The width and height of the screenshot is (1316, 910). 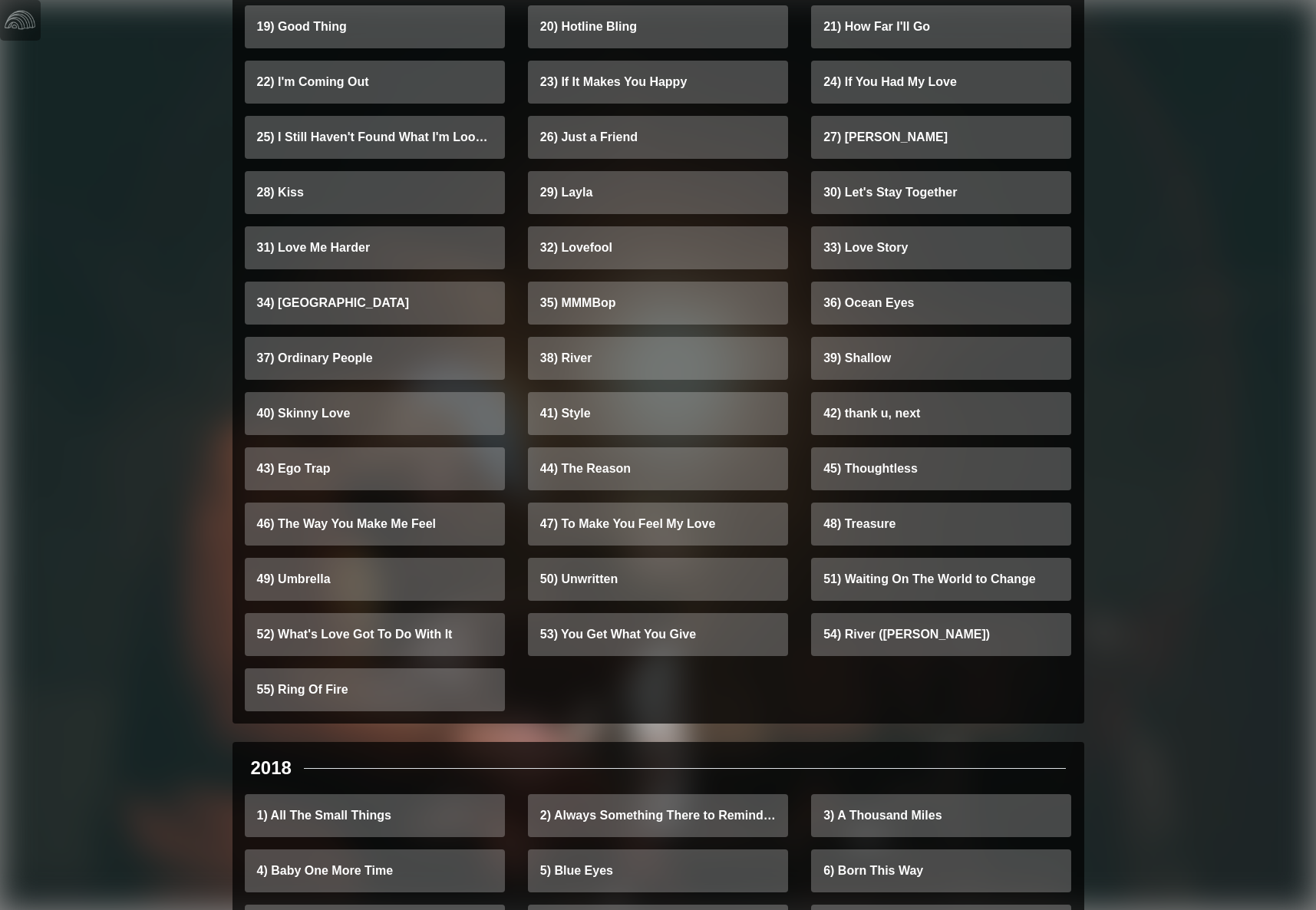 I want to click on a: 37) Ordinary People, so click(x=374, y=358).